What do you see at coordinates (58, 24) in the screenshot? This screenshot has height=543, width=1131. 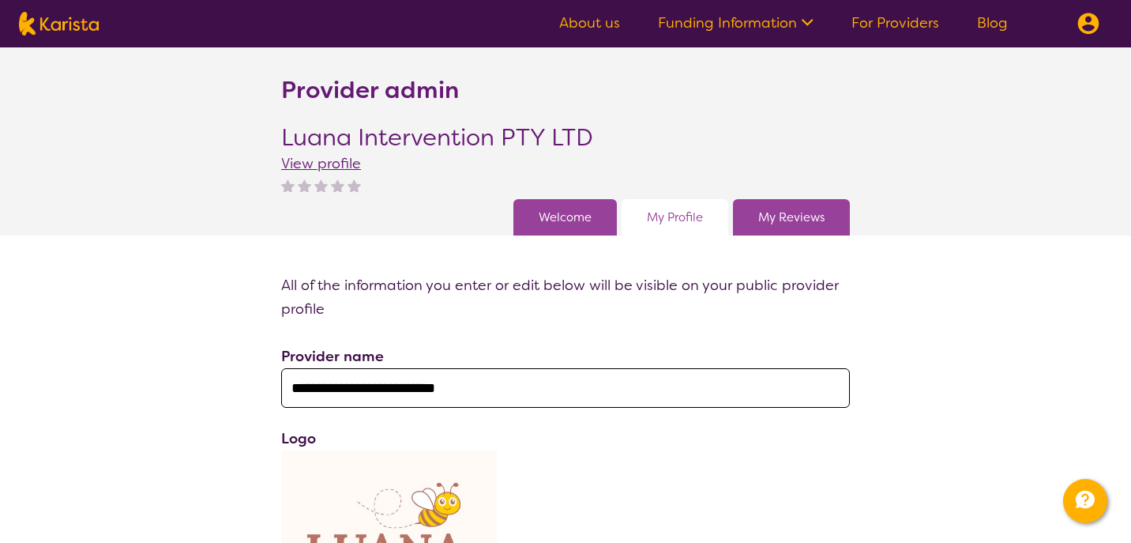 I see `img: Karista logo` at bounding box center [58, 24].